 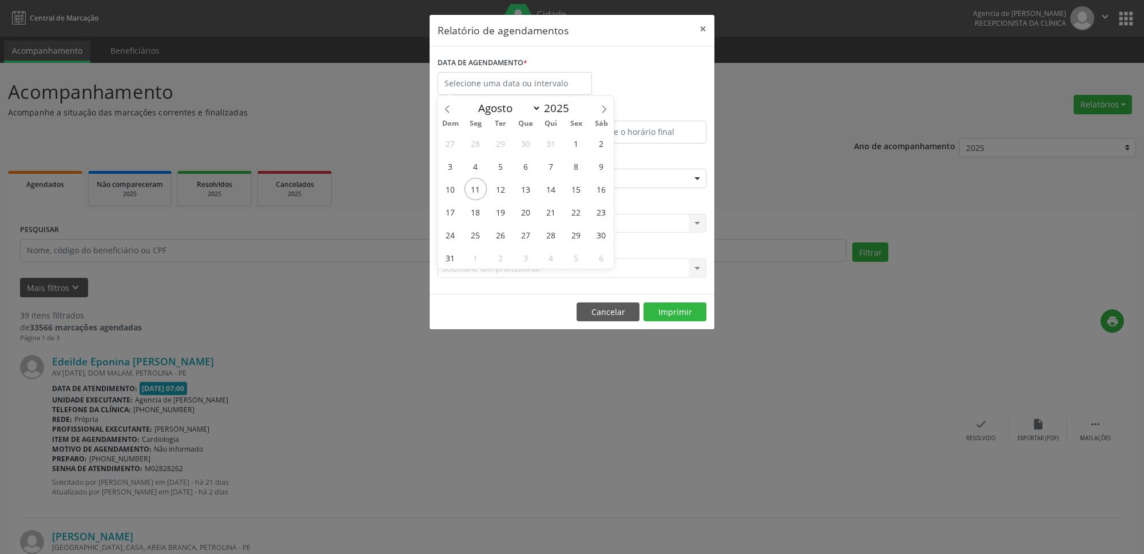 What do you see at coordinates (500, 124) in the screenshot?
I see `span: Ter` at bounding box center [500, 124].